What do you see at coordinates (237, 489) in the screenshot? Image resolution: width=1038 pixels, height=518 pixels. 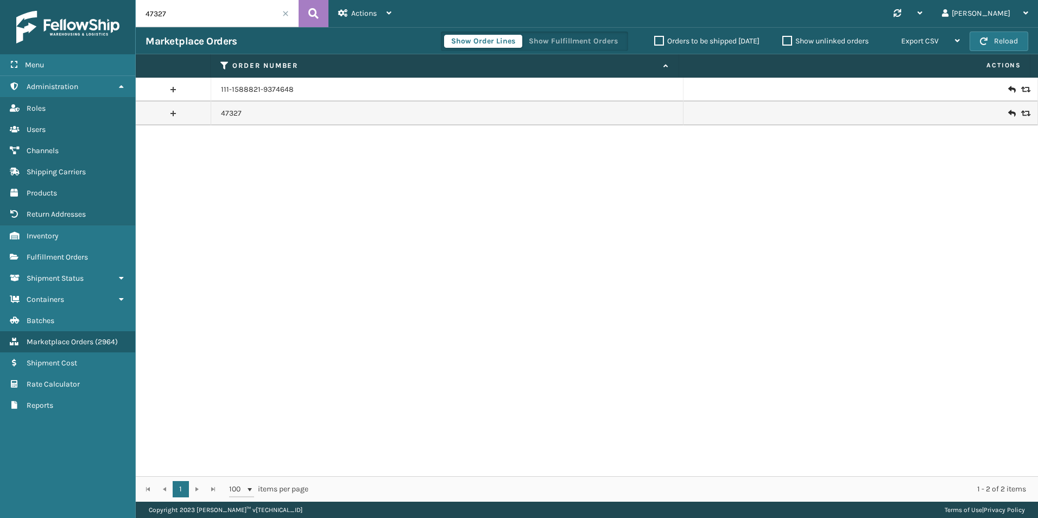 I see `span: 100` at bounding box center [237, 489].